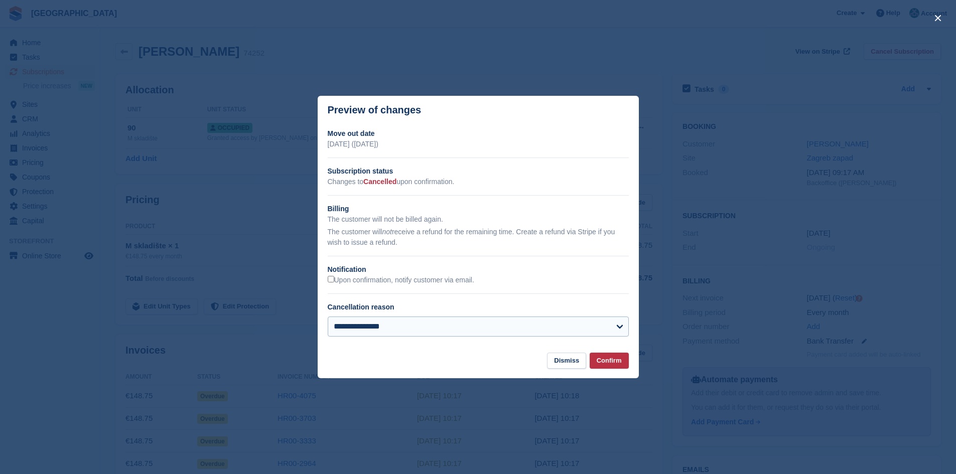  What do you see at coordinates (401, 281) in the screenshot?
I see `label: Upon confirmation, notify customer via email.` at bounding box center [401, 281].